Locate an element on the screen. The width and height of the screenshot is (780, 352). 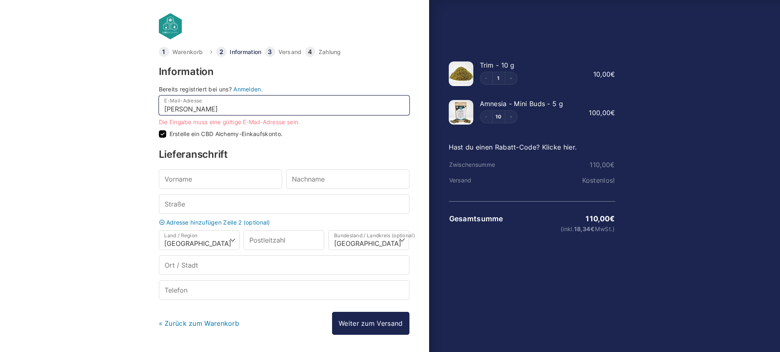
label: Erstelle ein CBD Alchemy-Einkaufskonto. is located at coordinates (226, 134).